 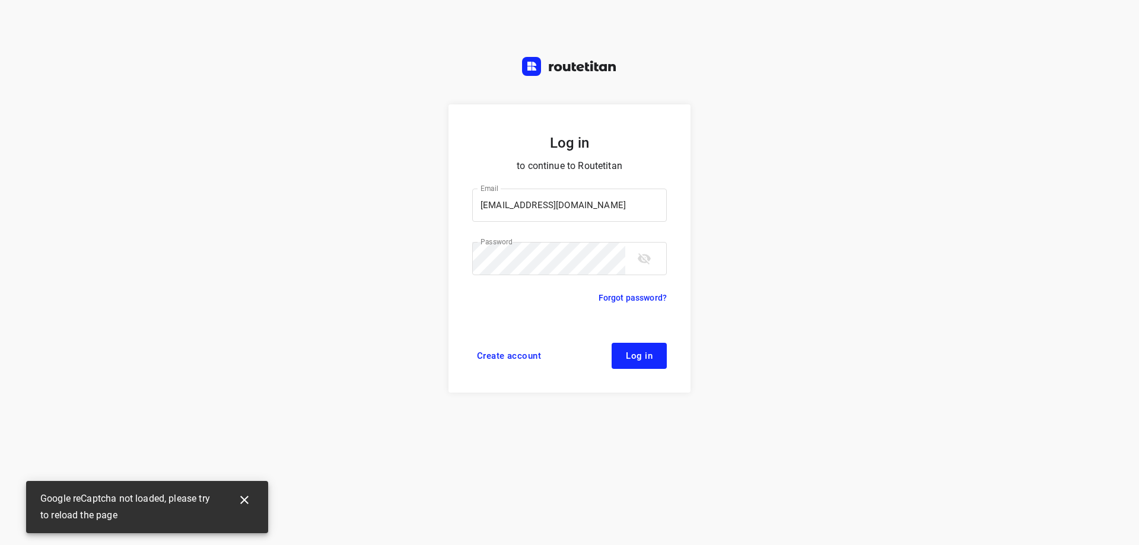 I want to click on a: Routetitan, so click(x=569, y=68).